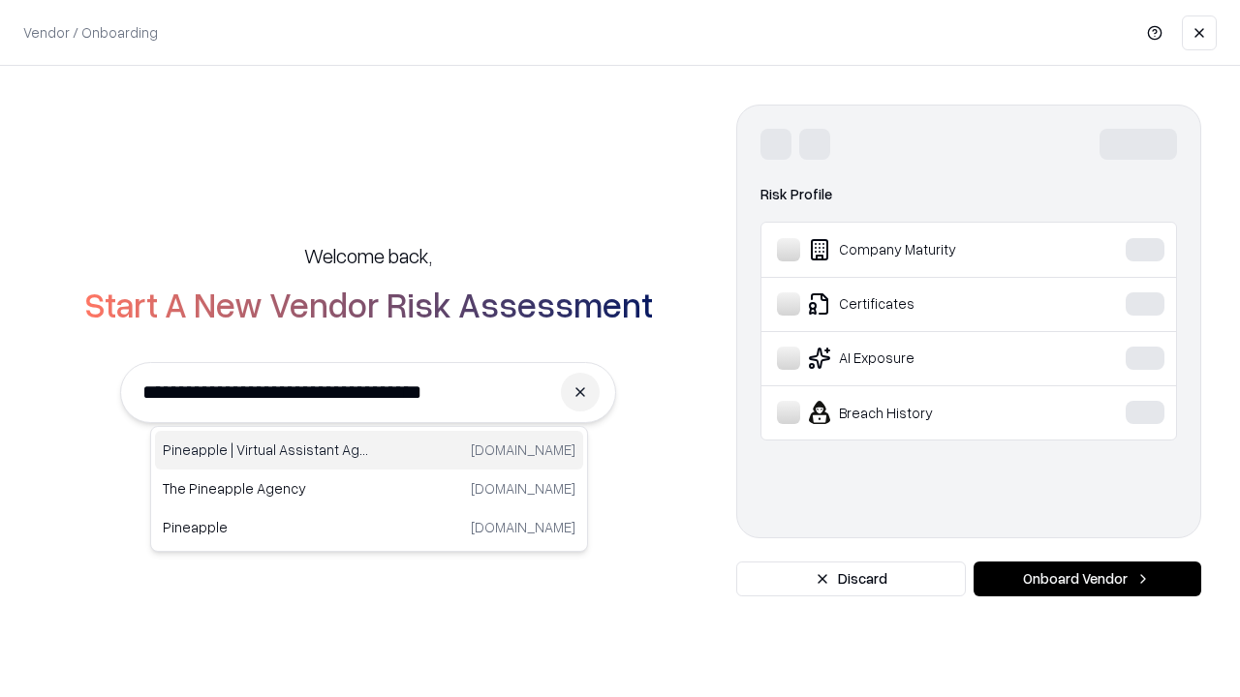 The image size is (1240, 697). What do you see at coordinates (969, 195) in the screenshot?
I see `div: Risk Profile` at bounding box center [969, 195].